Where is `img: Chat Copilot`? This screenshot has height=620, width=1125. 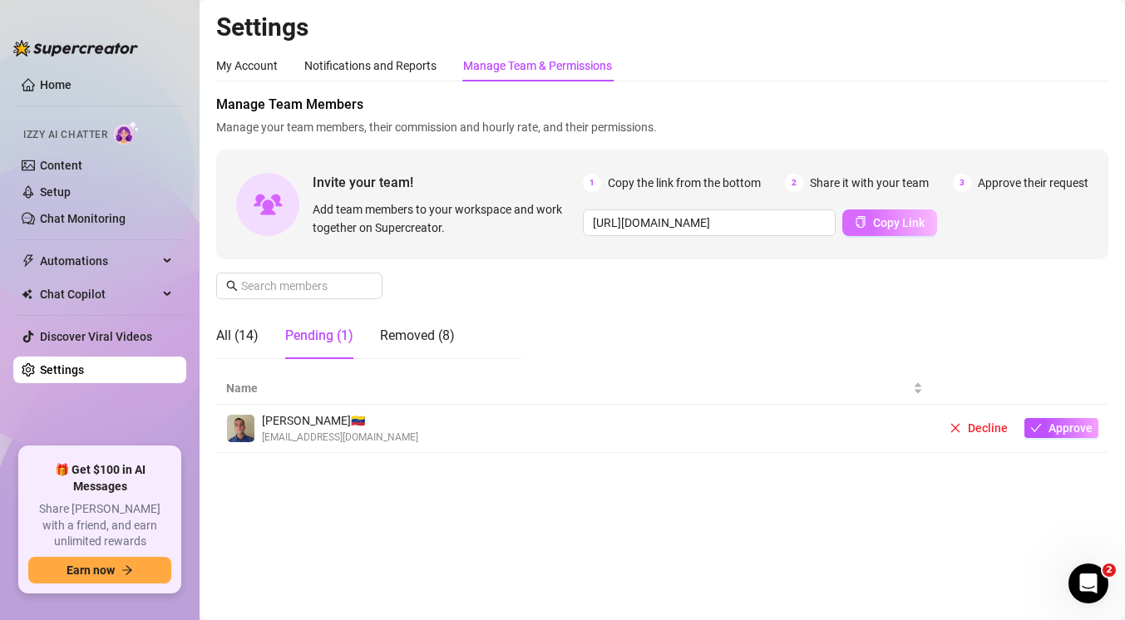 img: Chat Copilot is located at coordinates (27, 294).